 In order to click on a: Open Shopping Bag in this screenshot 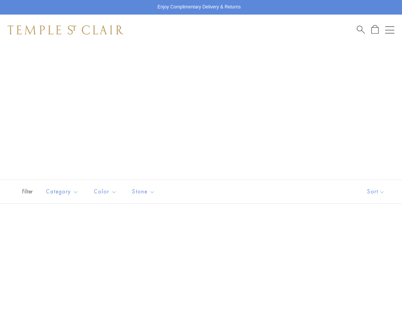, I will do `click(375, 30)`.